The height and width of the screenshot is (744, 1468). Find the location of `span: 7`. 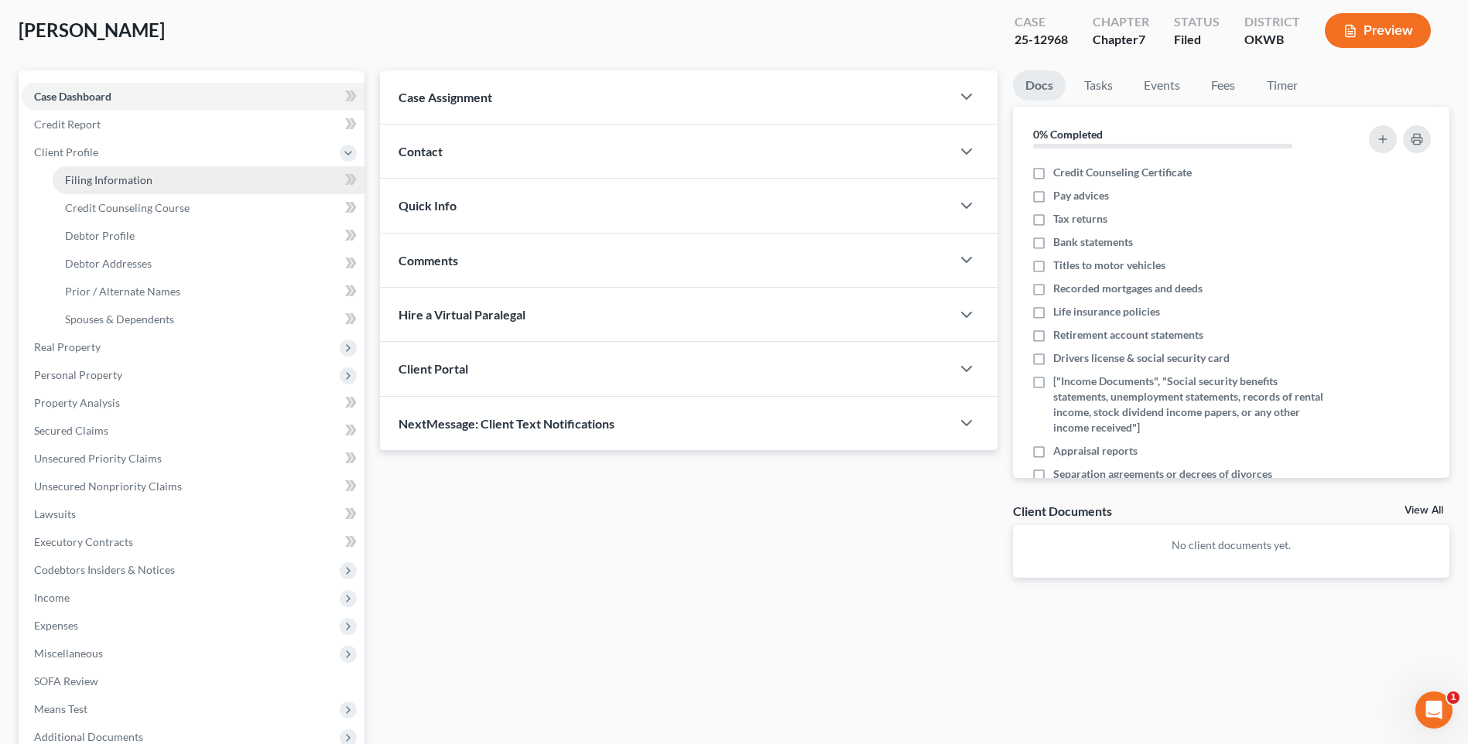

span: 7 is located at coordinates (1141, 39).